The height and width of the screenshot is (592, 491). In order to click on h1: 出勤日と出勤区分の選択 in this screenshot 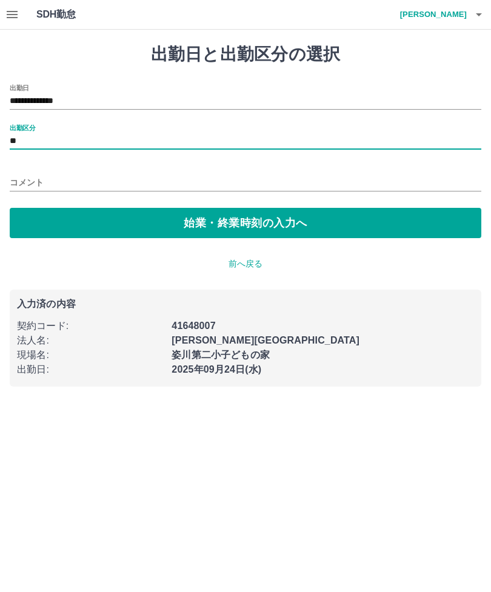, I will do `click(245, 55)`.